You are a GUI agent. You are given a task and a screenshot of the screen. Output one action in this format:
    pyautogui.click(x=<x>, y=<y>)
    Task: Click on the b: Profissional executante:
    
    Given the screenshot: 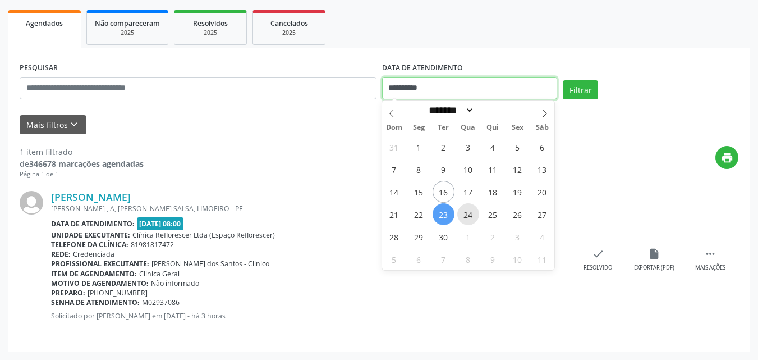 What is the action you would take?
    pyautogui.click(x=100, y=263)
    